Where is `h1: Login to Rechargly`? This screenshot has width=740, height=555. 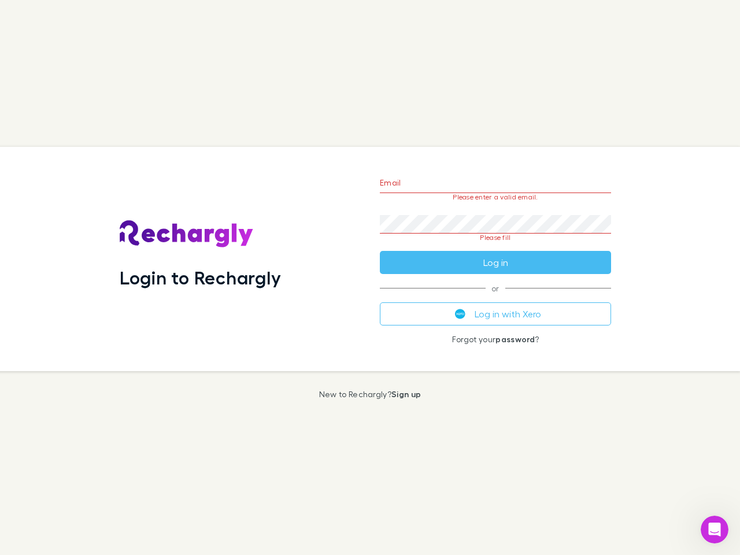 h1: Login to Rechargly is located at coordinates (200, 278).